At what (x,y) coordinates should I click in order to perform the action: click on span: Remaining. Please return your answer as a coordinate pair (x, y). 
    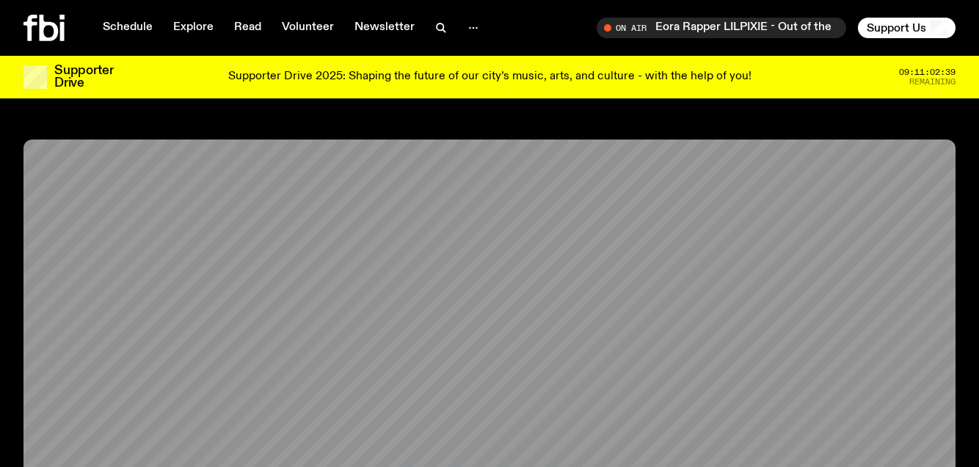
    Looking at the image, I should click on (932, 81).